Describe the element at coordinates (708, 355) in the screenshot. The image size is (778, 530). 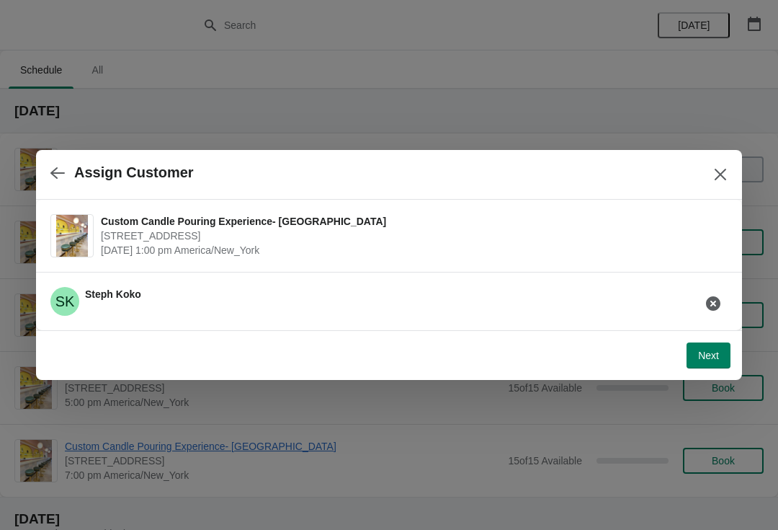
I see `span: Next` at that location.